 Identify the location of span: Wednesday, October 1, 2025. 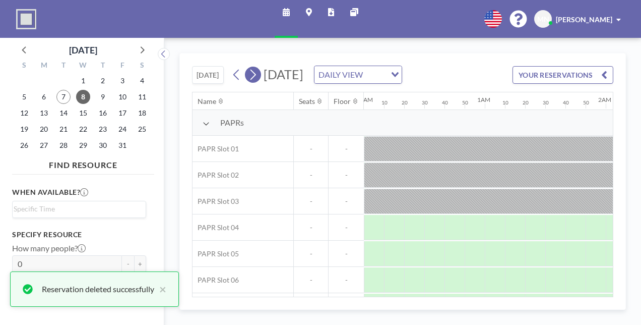
(83, 81).